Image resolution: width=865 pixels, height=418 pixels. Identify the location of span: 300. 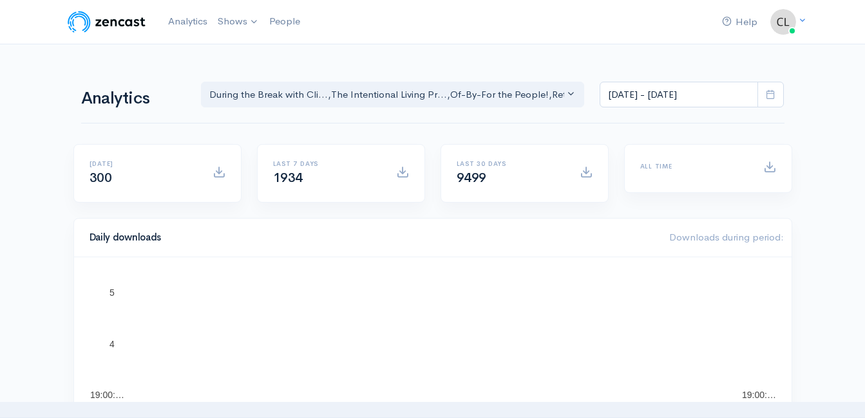
(100, 178).